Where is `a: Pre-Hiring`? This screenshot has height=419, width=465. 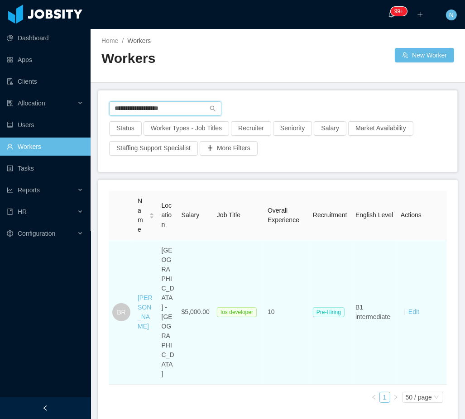 a: Pre-Hiring is located at coordinates (331, 312).